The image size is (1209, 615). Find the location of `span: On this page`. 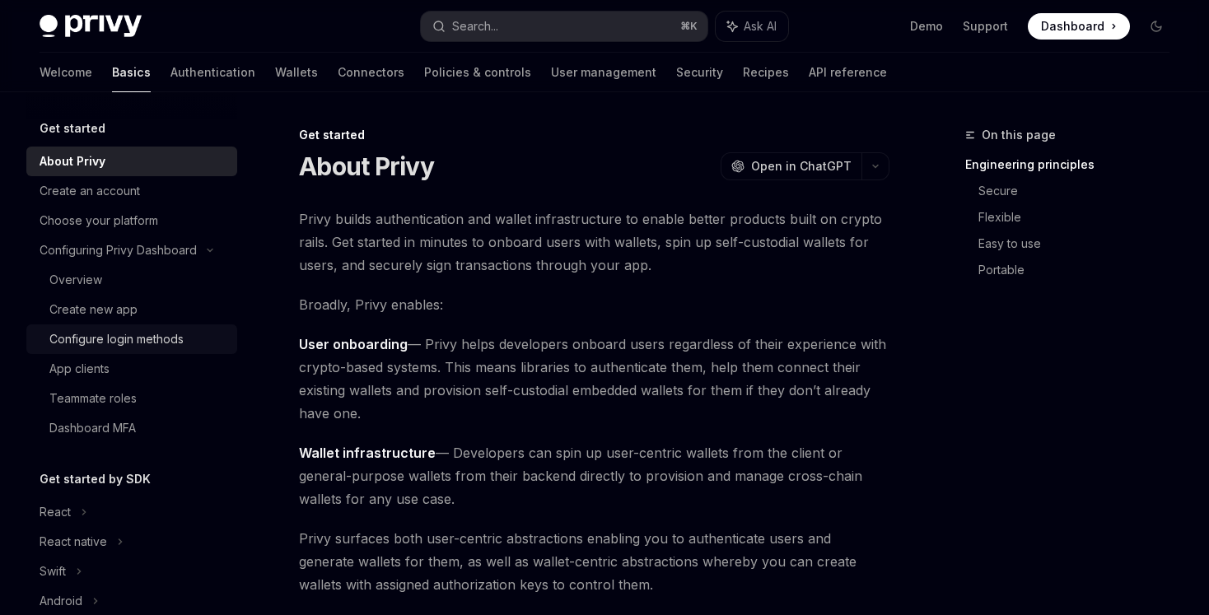

span: On this page is located at coordinates (1019, 135).